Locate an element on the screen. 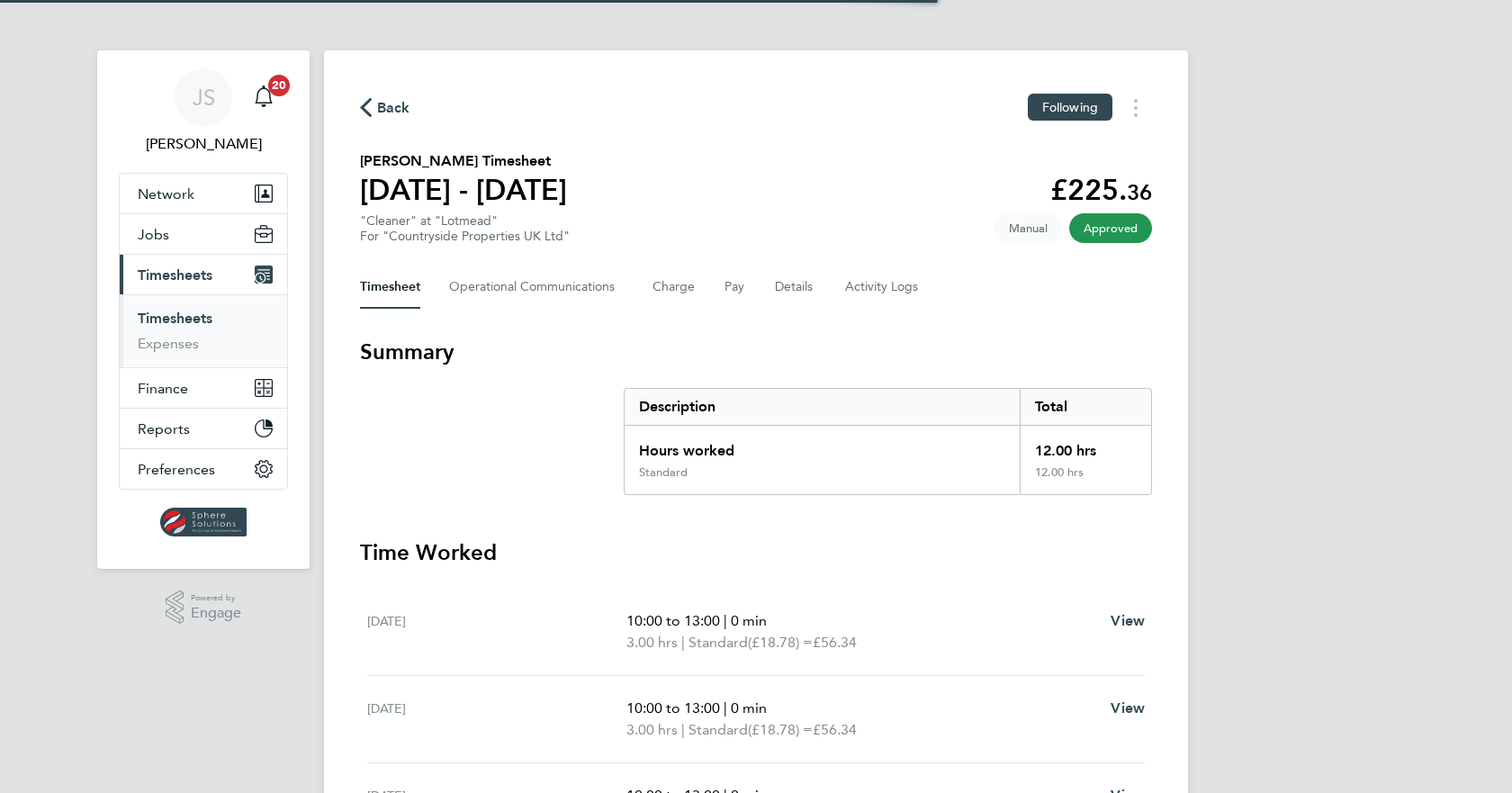  nav: Main navigation is located at coordinates (203, 309).